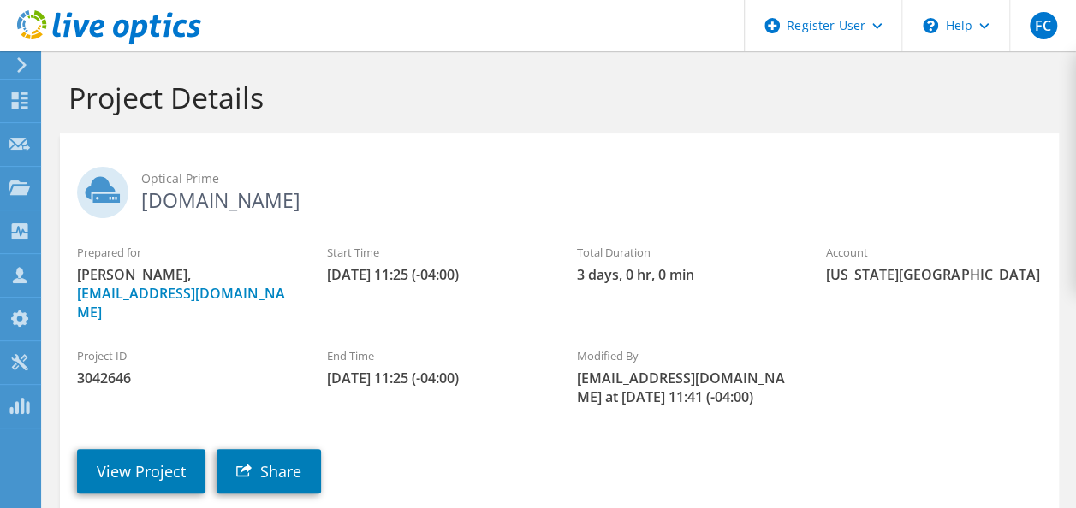 The height and width of the screenshot is (508, 1076). What do you see at coordinates (933, 252) in the screenshot?
I see `label: Account` at bounding box center [933, 252].